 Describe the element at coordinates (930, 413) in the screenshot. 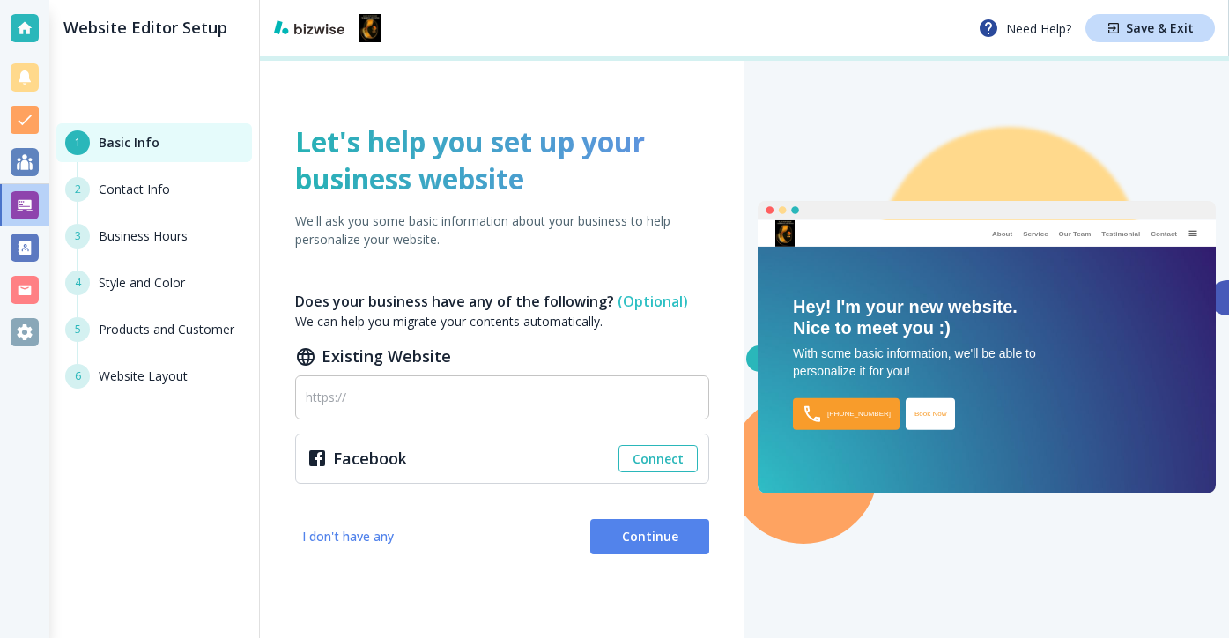

I see `div: Book Now` at that location.